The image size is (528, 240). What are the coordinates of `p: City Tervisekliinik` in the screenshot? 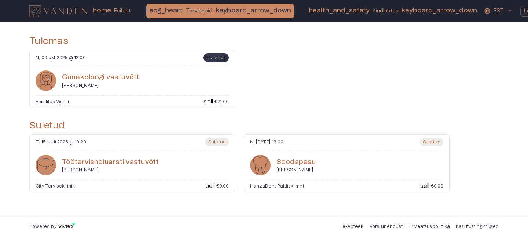 It's located at (55, 186).